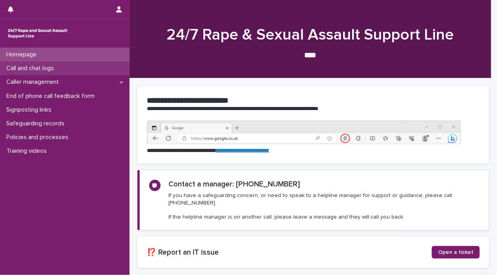 The height and width of the screenshot is (275, 497). I want to click on span: Open a ticket, so click(455, 253).